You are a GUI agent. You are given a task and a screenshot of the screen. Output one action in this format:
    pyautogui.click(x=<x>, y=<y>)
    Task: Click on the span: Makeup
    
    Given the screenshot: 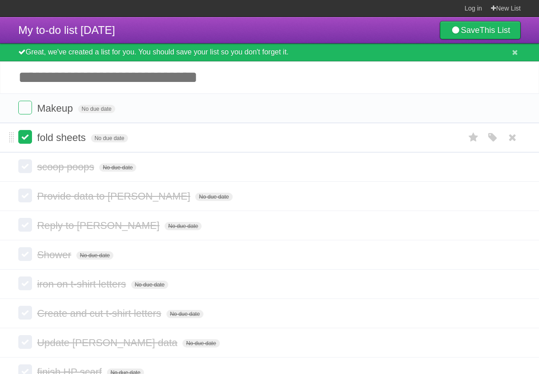 What is the action you would take?
    pyautogui.click(x=56, y=108)
    